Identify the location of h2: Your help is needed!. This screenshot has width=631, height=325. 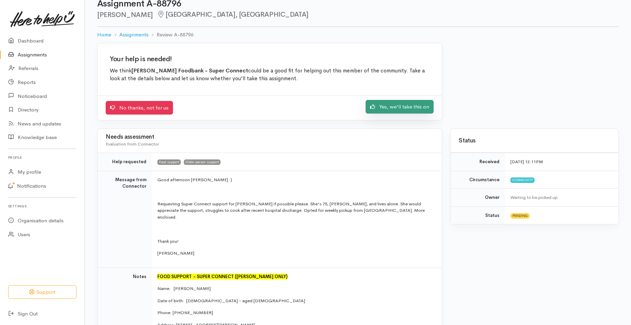
(269, 59).